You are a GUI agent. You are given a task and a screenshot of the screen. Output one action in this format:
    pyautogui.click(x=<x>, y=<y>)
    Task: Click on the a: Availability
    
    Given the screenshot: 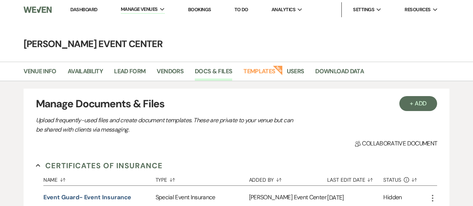 What is the action you would take?
    pyautogui.click(x=85, y=74)
    